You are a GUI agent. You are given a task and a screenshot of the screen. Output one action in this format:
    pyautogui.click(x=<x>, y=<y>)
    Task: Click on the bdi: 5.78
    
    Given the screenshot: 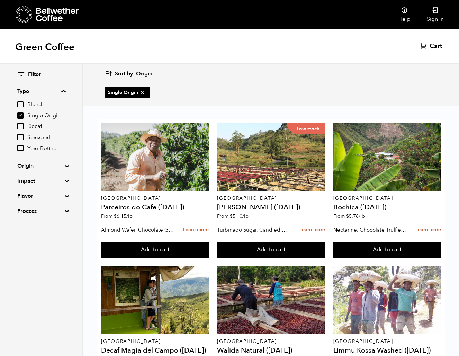 What is the action you would take?
    pyautogui.click(x=355, y=216)
    